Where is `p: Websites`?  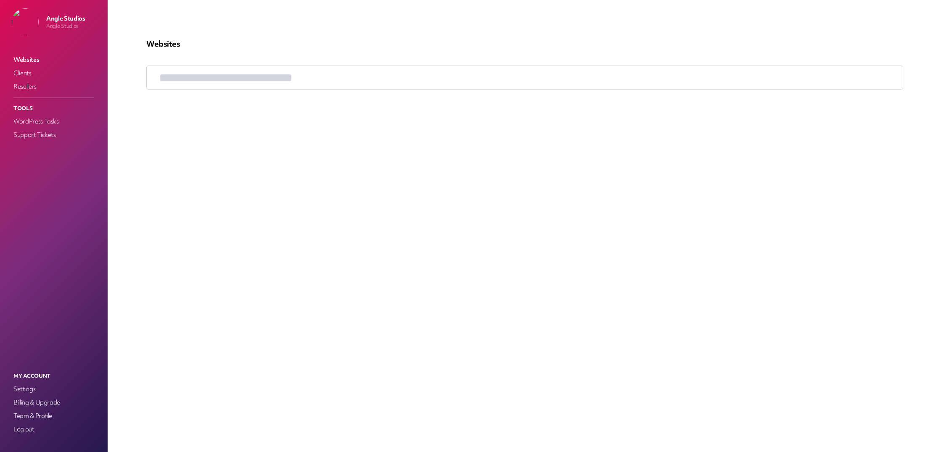
p: Websites is located at coordinates (524, 44).